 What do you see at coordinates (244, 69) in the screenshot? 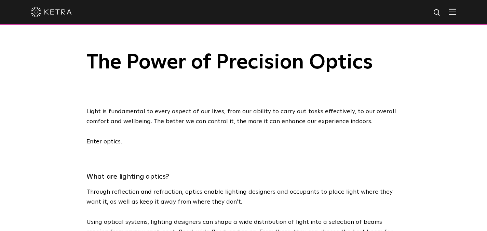
I see `h1: The Power of Precision Optics` at bounding box center [244, 69].